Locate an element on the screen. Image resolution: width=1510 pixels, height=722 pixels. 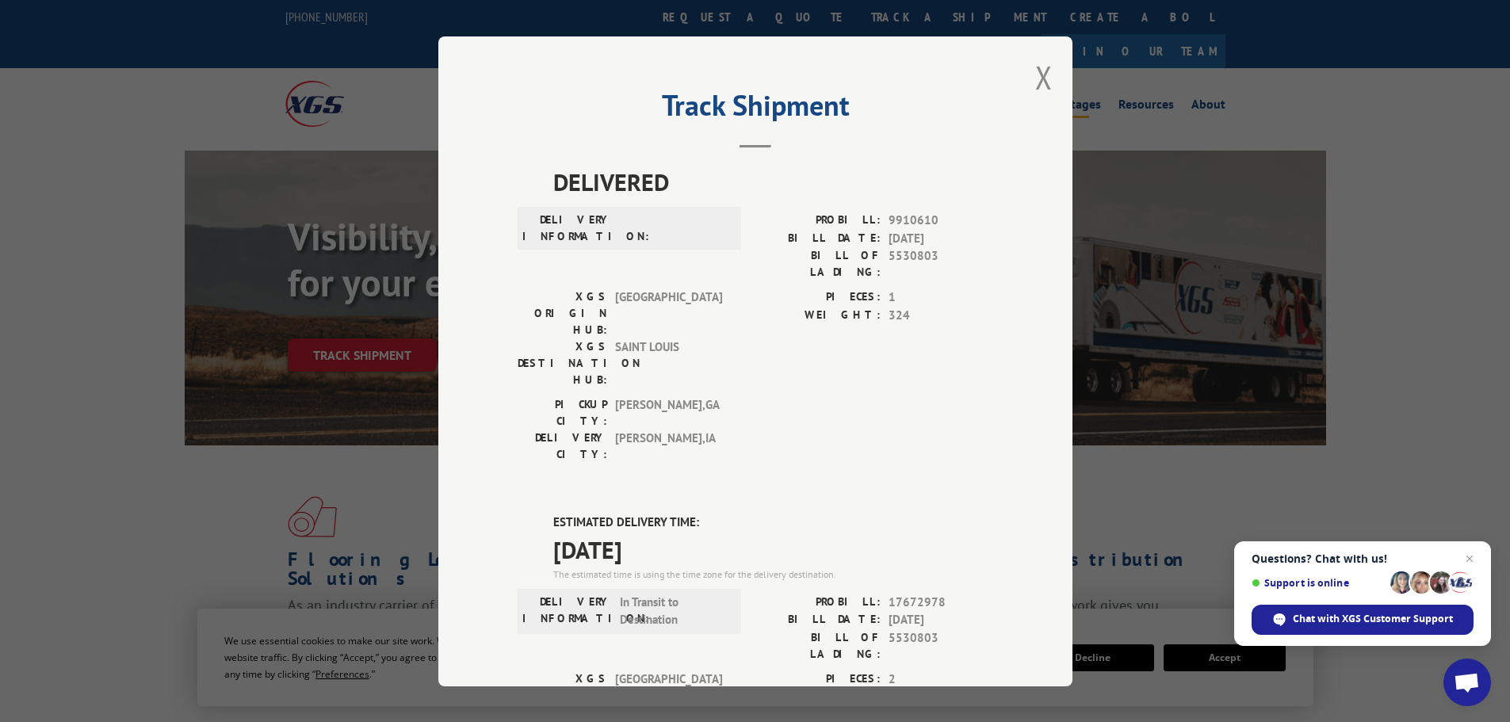
label: DELIVERY CITY: is located at coordinates (562, 446).